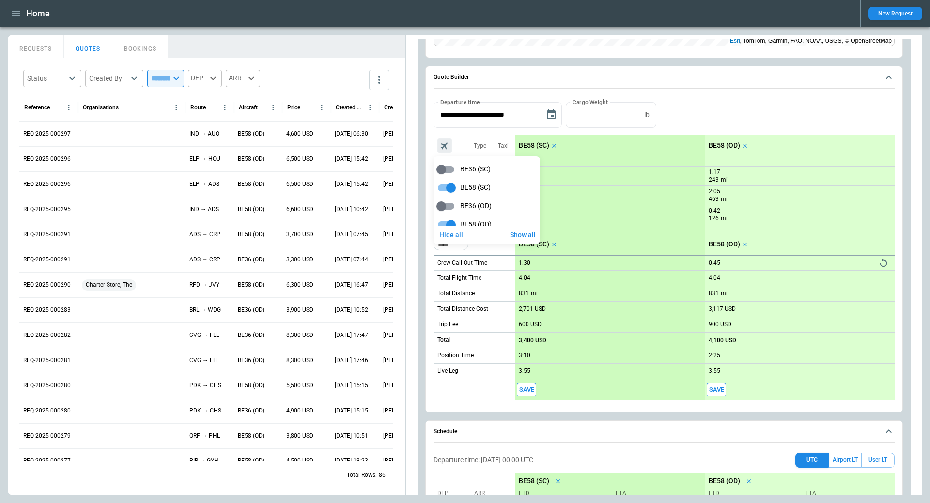 This screenshot has height=503, width=930. What do you see at coordinates (475, 169) in the screenshot?
I see `span: BE36 (SC)` at bounding box center [475, 169].